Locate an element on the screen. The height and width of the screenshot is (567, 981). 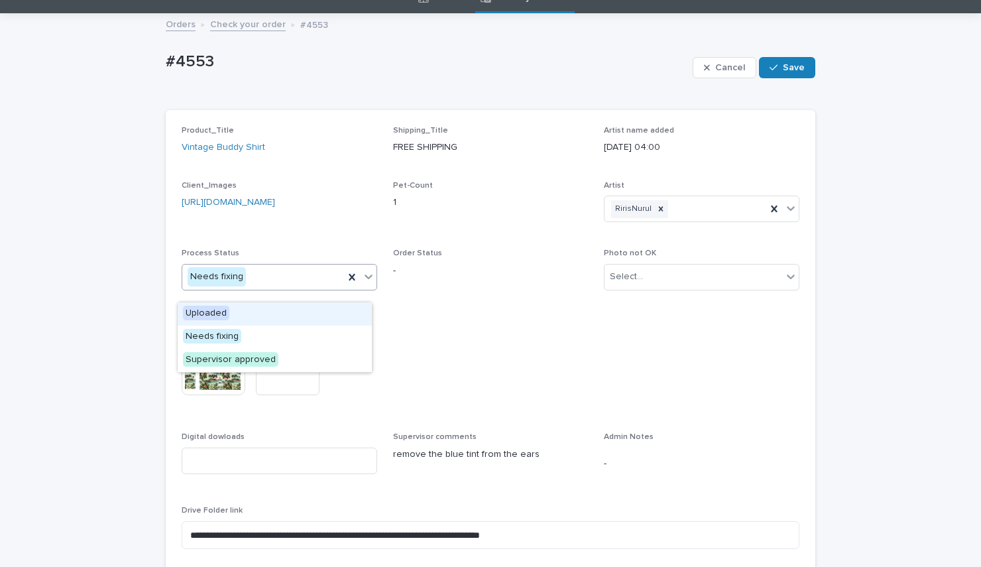
span: Product_Title is located at coordinates (207, 131).